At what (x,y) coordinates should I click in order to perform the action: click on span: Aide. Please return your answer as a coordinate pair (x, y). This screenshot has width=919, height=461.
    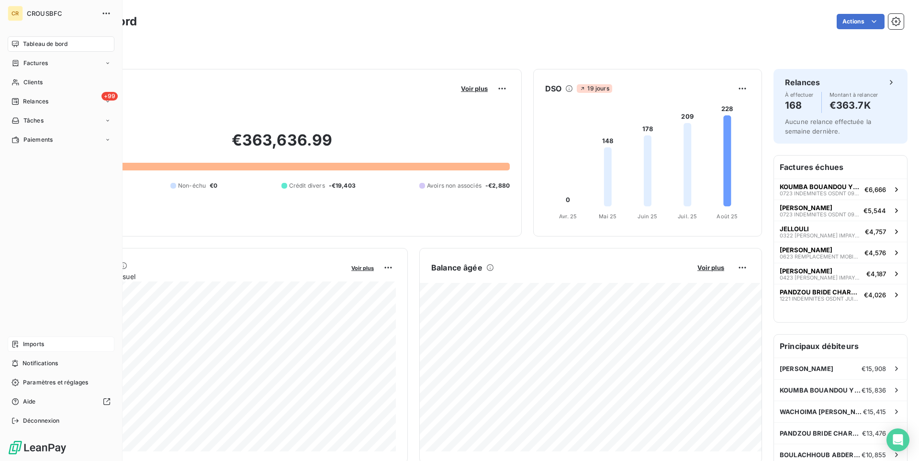
    Looking at the image, I should click on (29, 402).